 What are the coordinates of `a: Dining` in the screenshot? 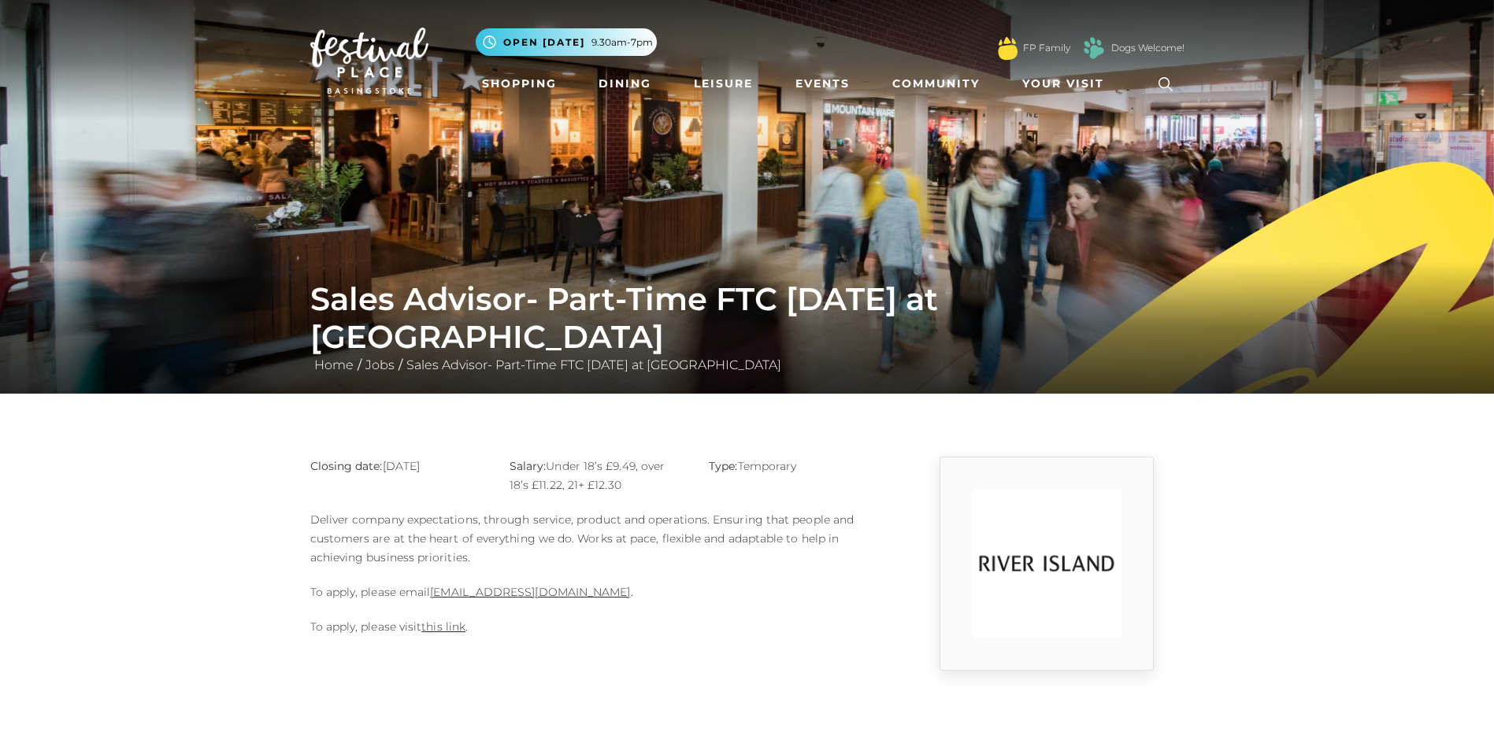 It's located at (625, 83).